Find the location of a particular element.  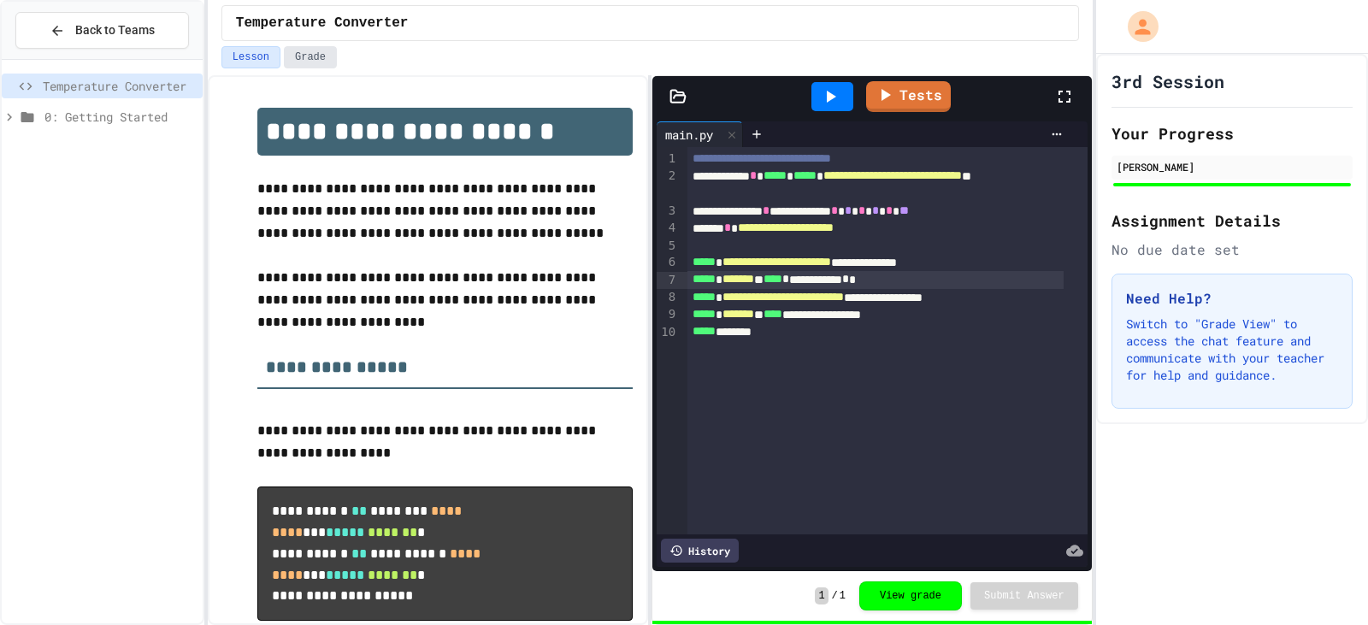

div: 5 is located at coordinates (667, 246).